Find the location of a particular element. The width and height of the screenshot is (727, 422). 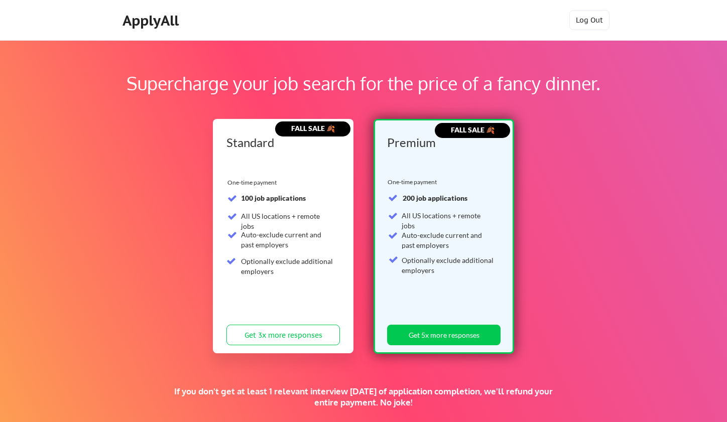

strong: 200 job applications is located at coordinates (435, 198).